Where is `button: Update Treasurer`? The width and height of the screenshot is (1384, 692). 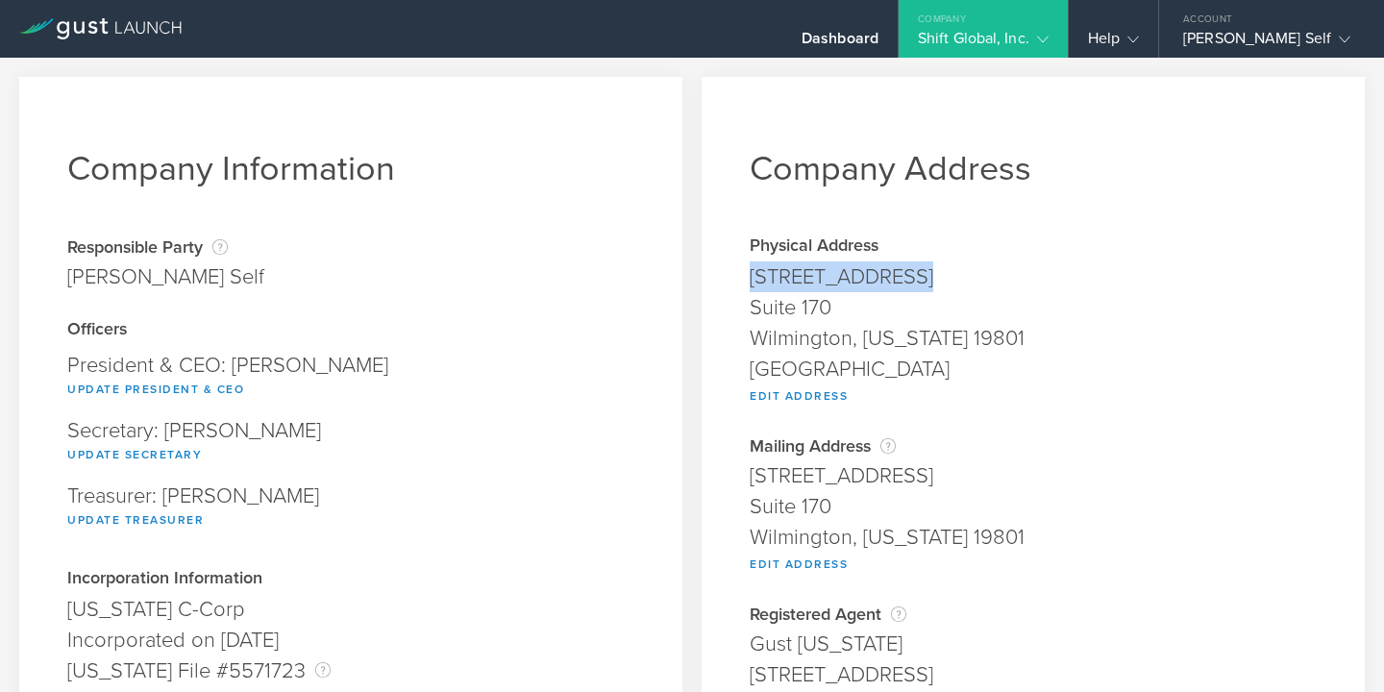 button: Update Treasurer is located at coordinates (136, 520).